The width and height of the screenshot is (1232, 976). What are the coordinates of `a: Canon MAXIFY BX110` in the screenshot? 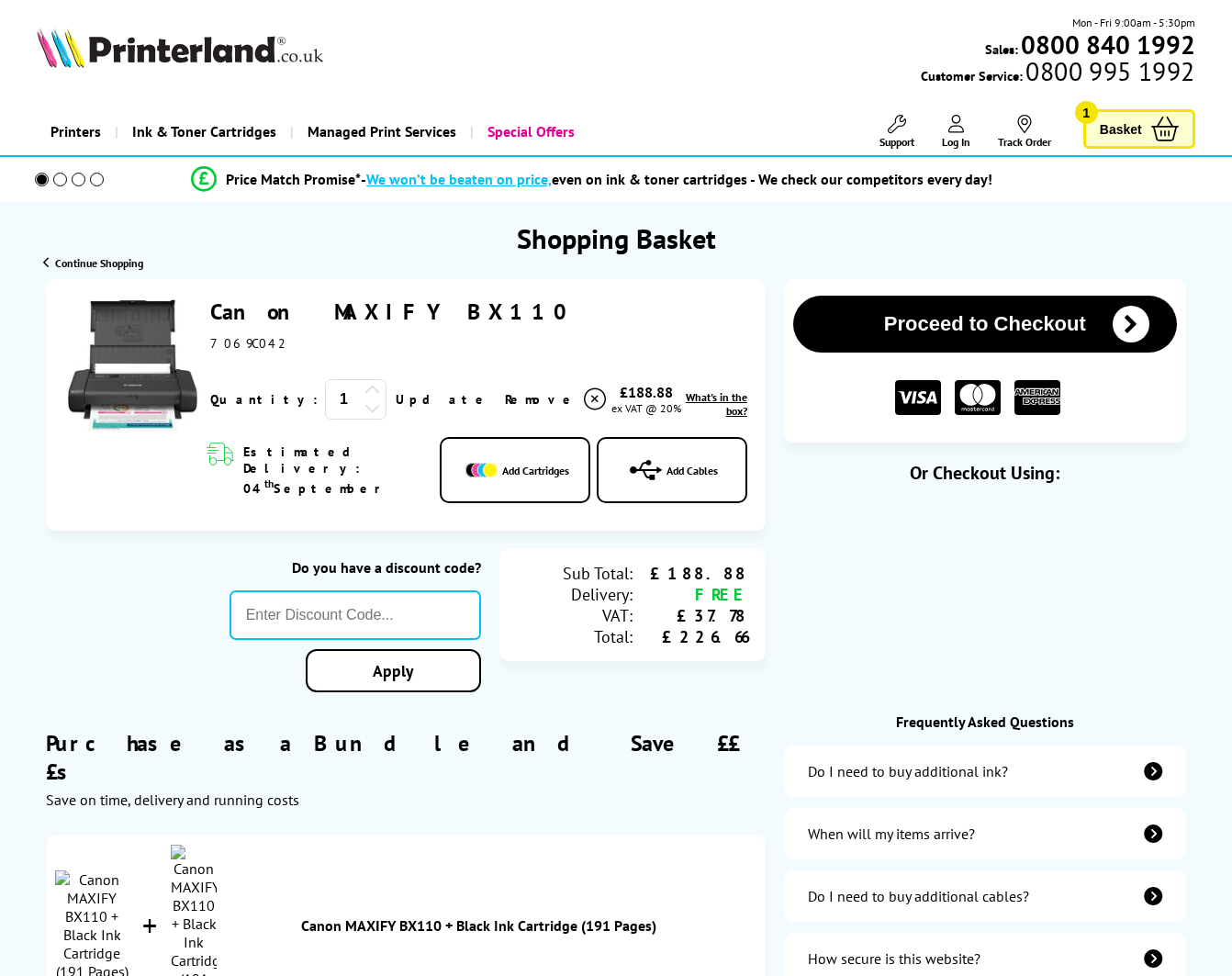 It's located at (395, 311).